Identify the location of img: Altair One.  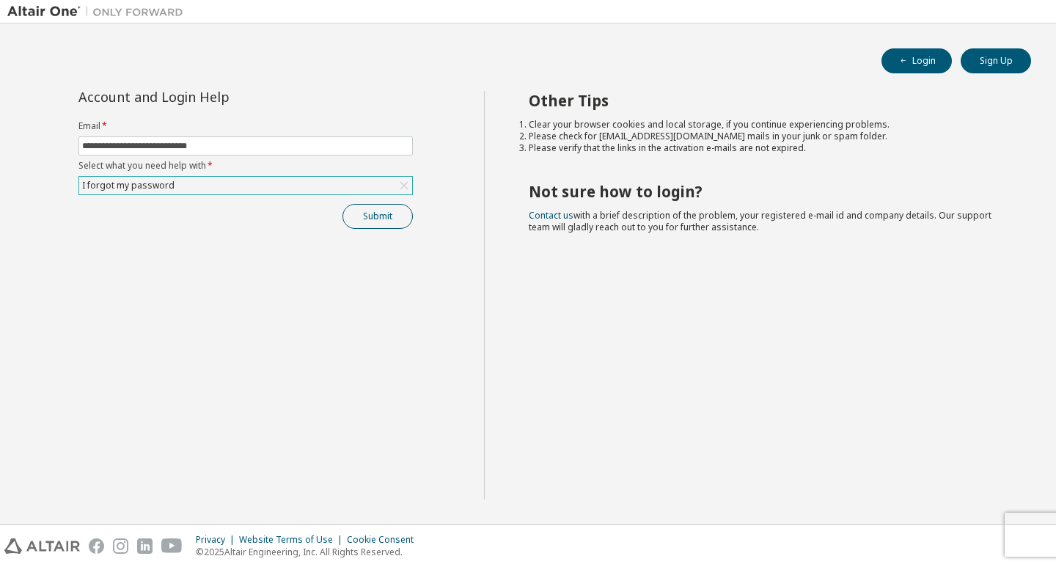
(99, 12).